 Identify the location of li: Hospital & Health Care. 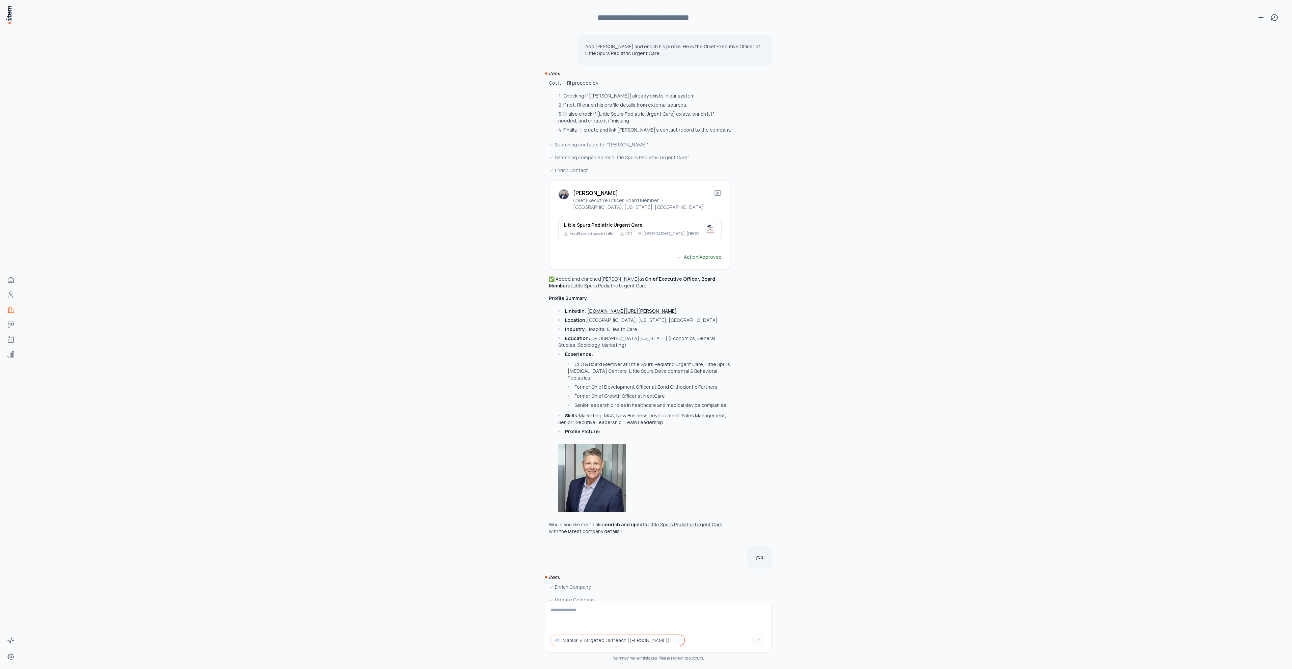
(644, 330).